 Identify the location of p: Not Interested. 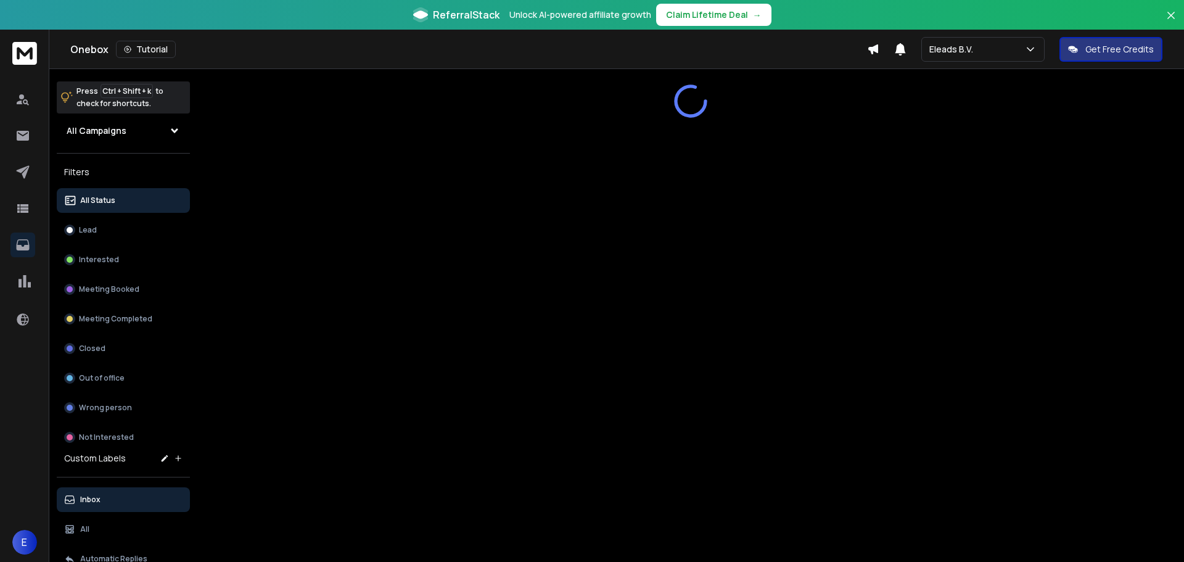
(106, 437).